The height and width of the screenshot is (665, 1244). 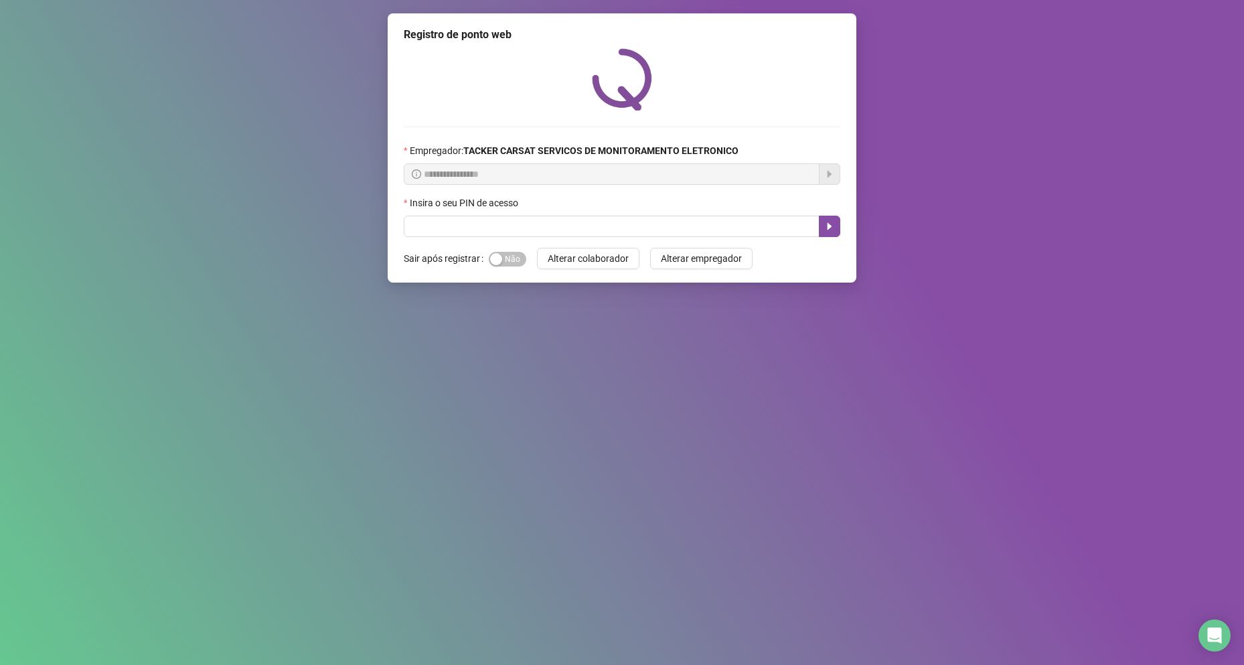 What do you see at coordinates (574, 151) in the screenshot?
I see `span: Empregador :` at bounding box center [574, 151].